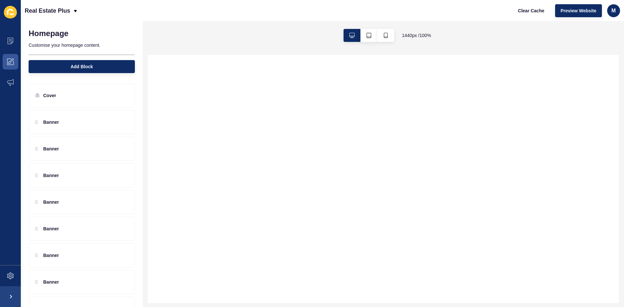 The height and width of the screenshot is (307, 624). I want to click on button: Clear Cache, so click(531, 11).